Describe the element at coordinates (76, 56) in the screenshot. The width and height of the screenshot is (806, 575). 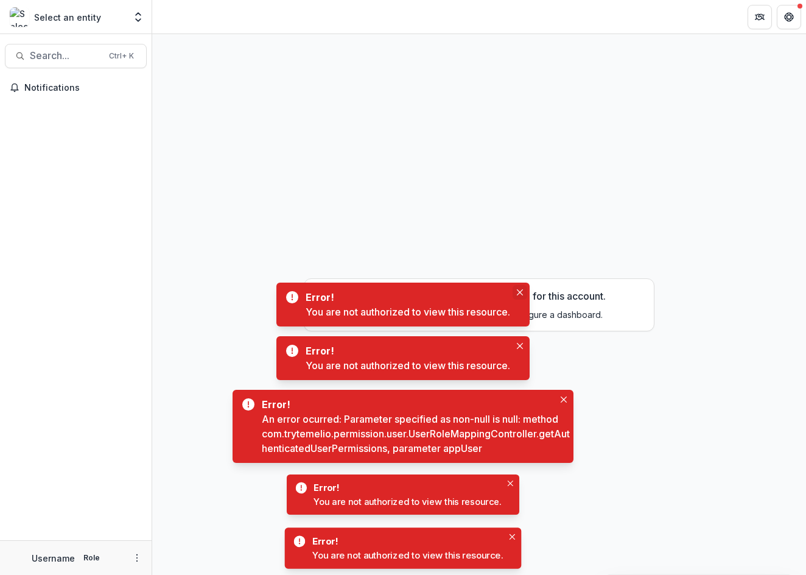
I see `button: Search...` at that location.